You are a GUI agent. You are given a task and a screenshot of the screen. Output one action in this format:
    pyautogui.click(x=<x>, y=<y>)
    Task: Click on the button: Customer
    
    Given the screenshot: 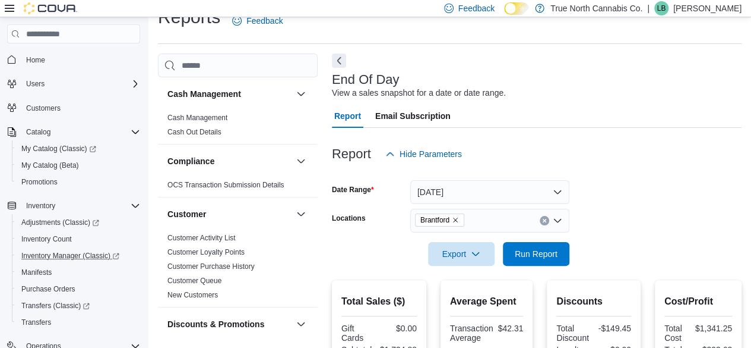 What is the action you would take?
    pyautogui.click(x=229, y=214)
    